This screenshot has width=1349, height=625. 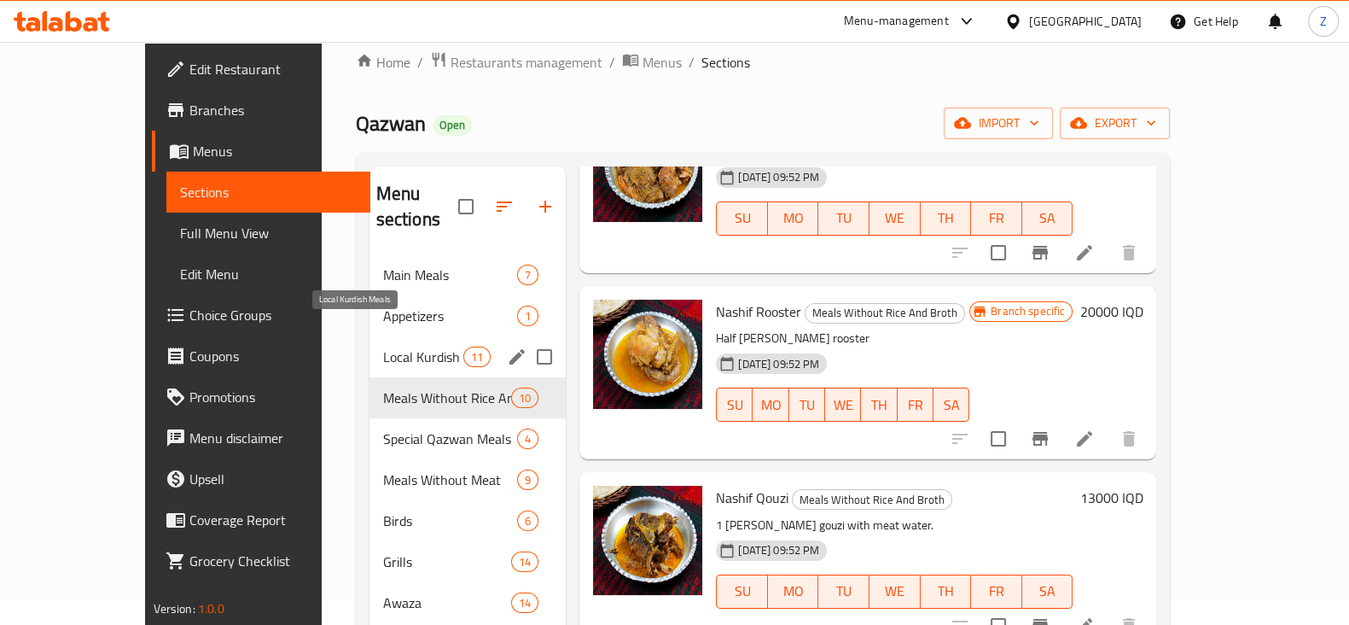 I want to click on span: Coverage Report, so click(x=273, y=520).